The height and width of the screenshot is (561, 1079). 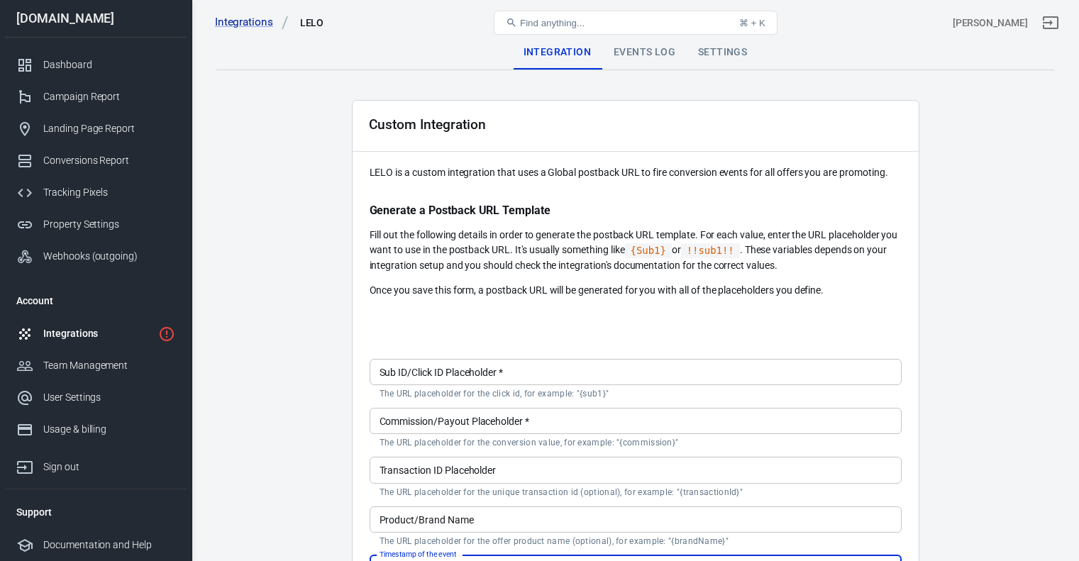 What do you see at coordinates (109, 96) in the screenshot?
I see `div: Campaign Report` at bounding box center [109, 96].